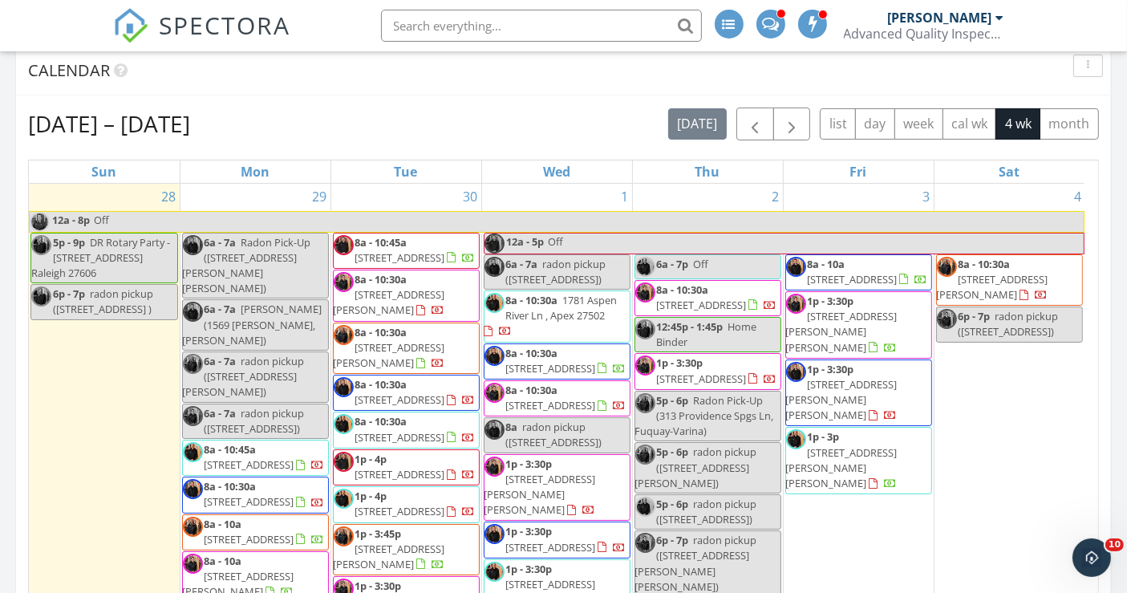 This screenshot has width=1127, height=593. What do you see at coordinates (39, 221) in the screenshot?
I see `img: 20250418_094826.jpg` at bounding box center [39, 221].